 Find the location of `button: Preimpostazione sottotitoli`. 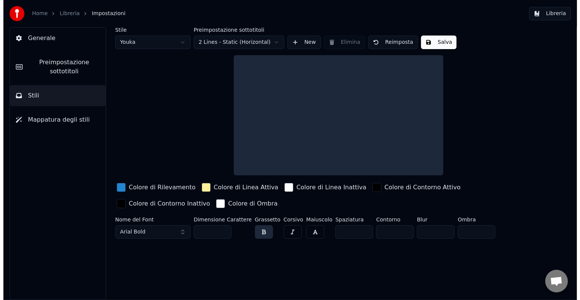

button: Preimpostazione sottotitoli is located at coordinates (54, 67).